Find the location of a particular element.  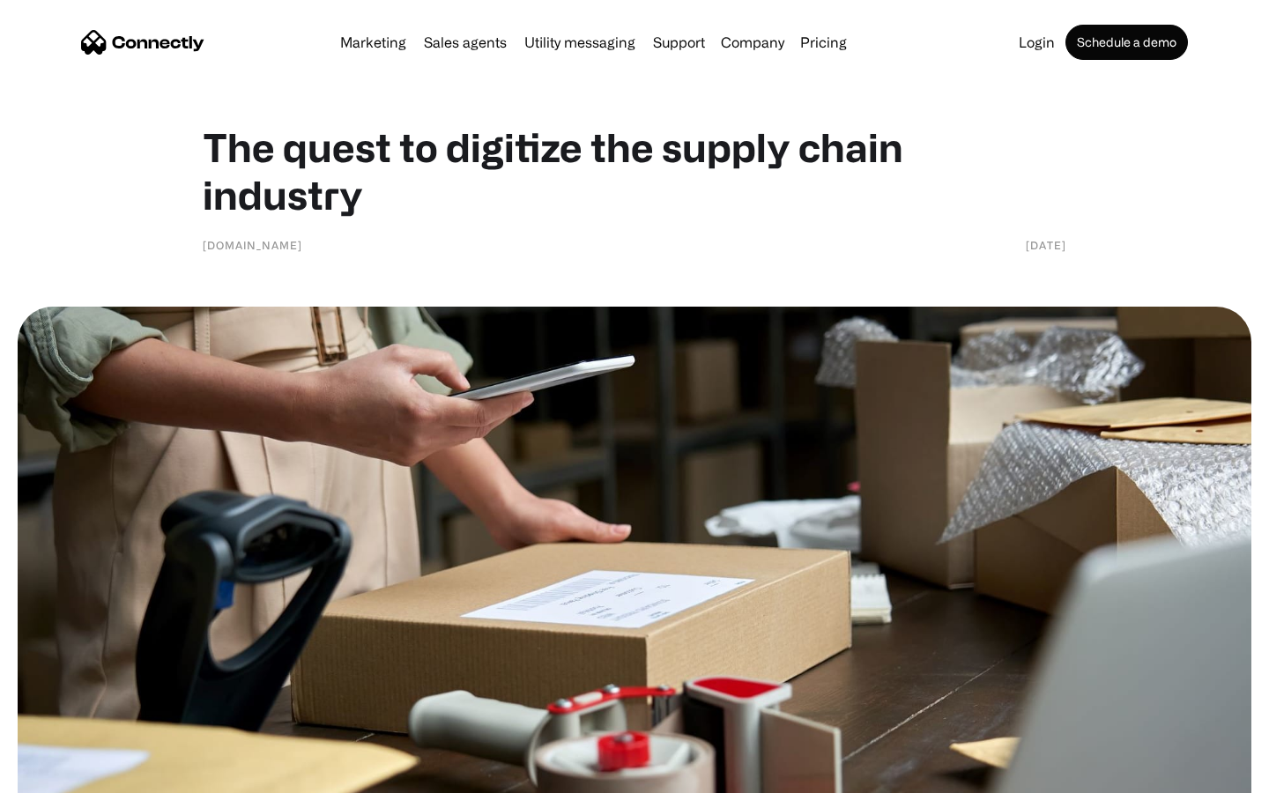

a: Sales agents is located at coordinates (465, 42).